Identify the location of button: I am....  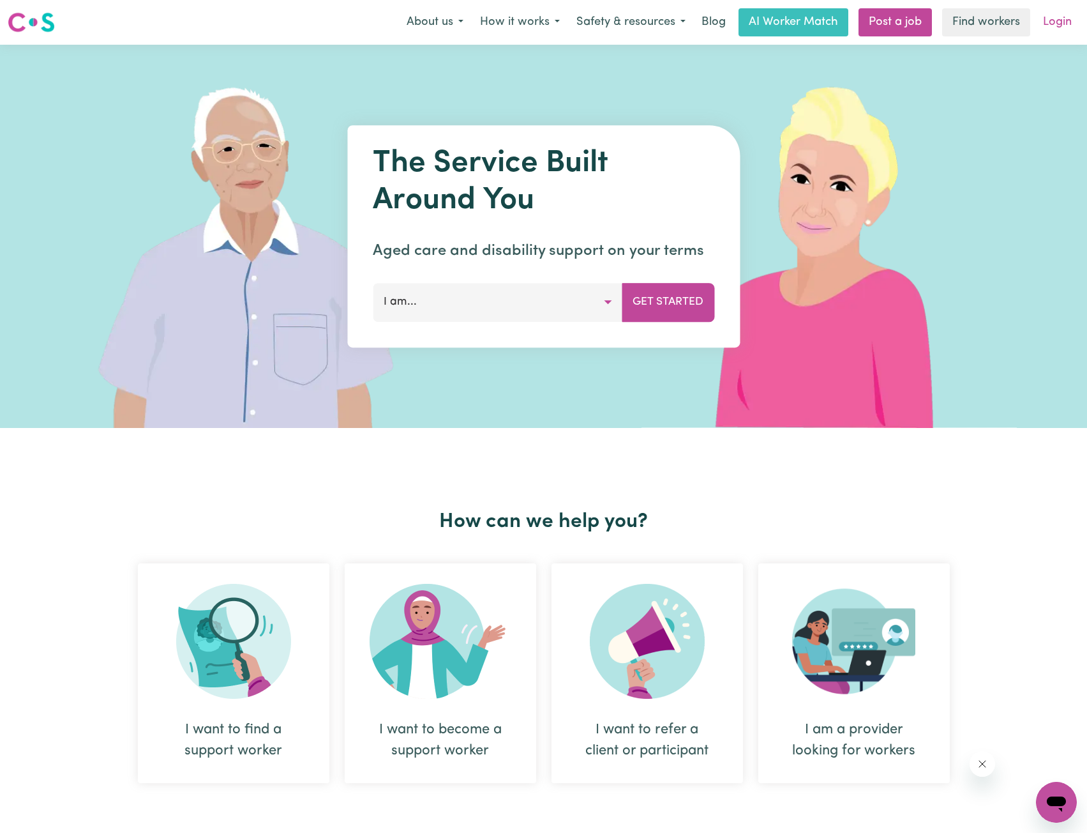
(497, 302).